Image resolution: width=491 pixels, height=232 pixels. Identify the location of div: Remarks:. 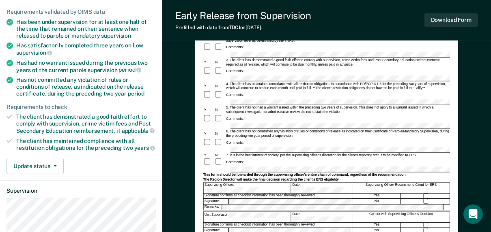
(213, 208).